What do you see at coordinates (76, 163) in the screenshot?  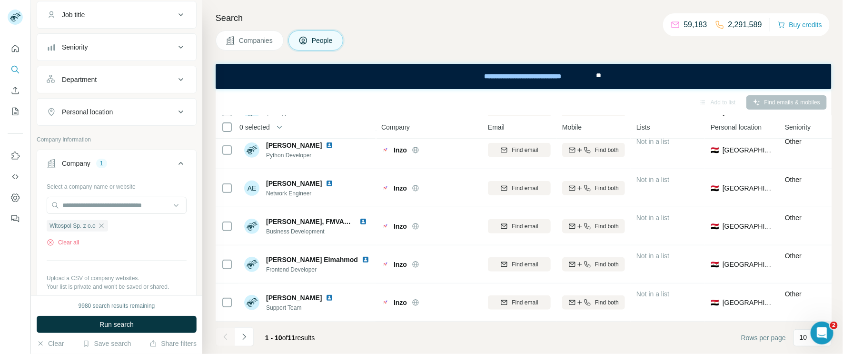 I see `div: Company` at bounding box center [76, 163].